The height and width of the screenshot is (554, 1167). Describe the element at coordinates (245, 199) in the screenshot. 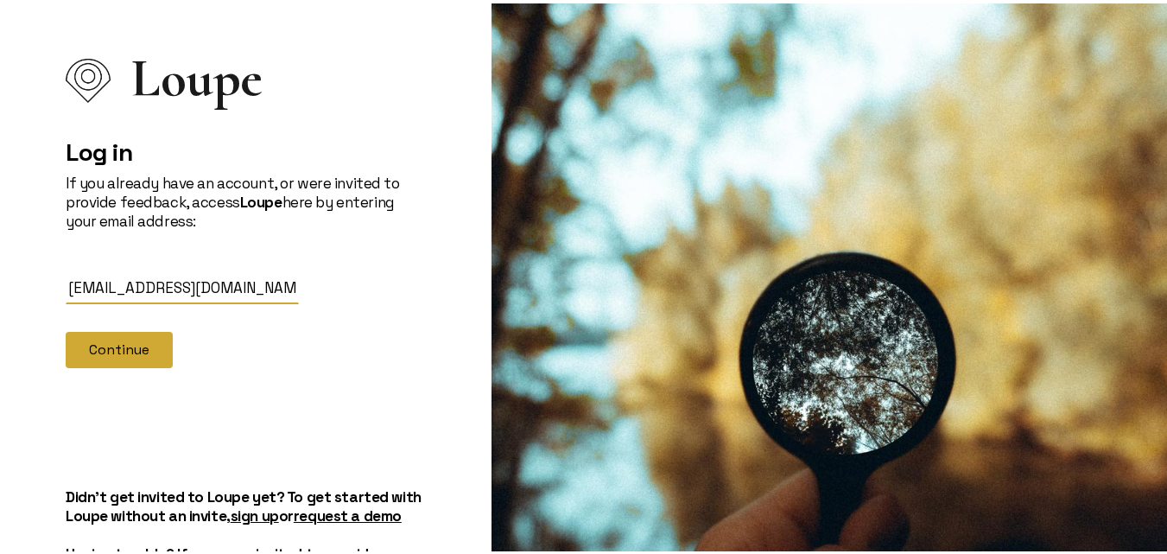

I see `p: If you already have an account, or were invited to provide feedback, access here by entering your...` at that location.